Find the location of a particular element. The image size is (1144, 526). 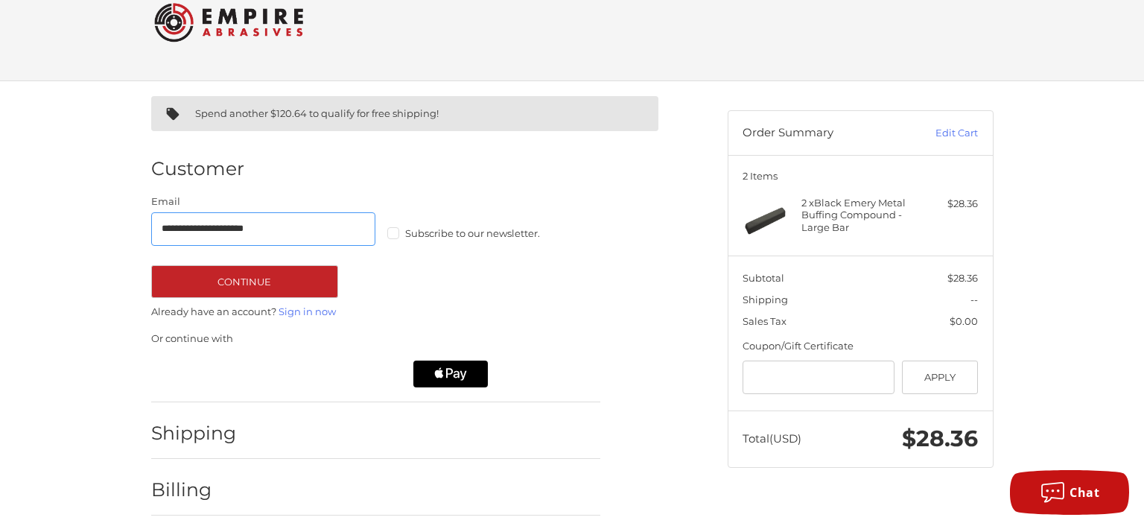

h2: Customer is located at coordinates (197, 168).